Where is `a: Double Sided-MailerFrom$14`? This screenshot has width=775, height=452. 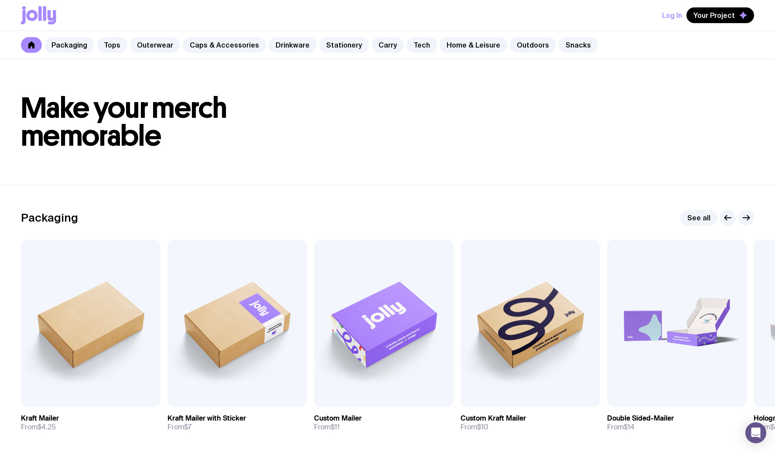 a: Double Sided-MailerFrom$14 is located at coordinates (677, 423).